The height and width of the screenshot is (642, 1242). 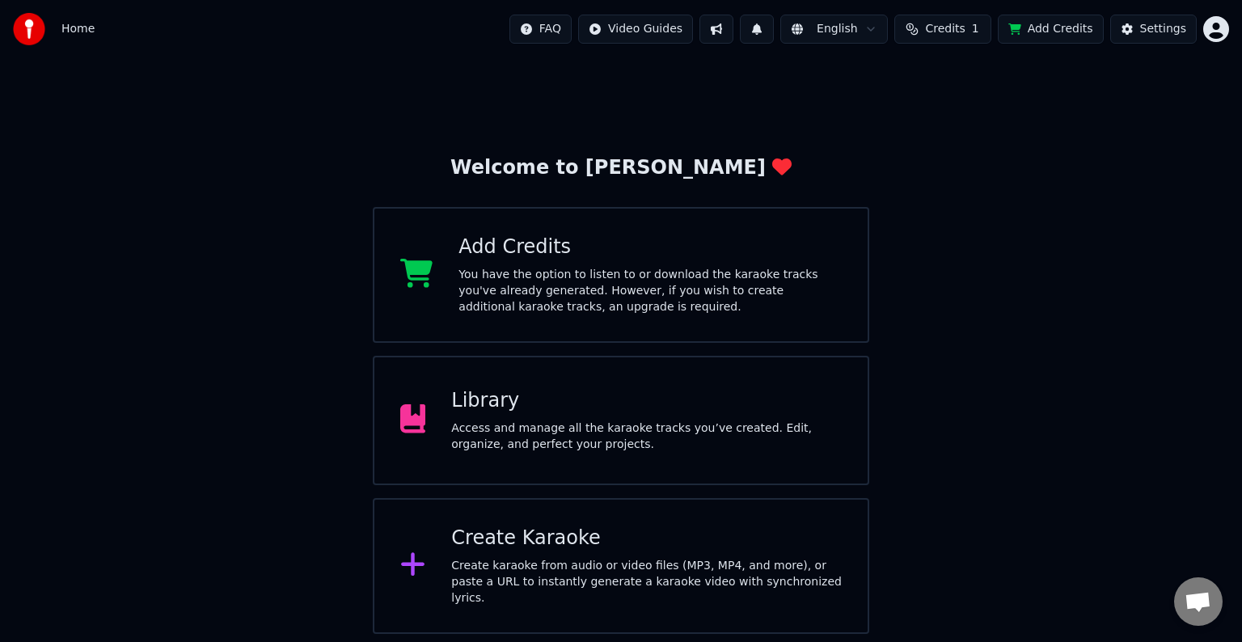 I want to click on span: Credits, so click(x=944, y=29).